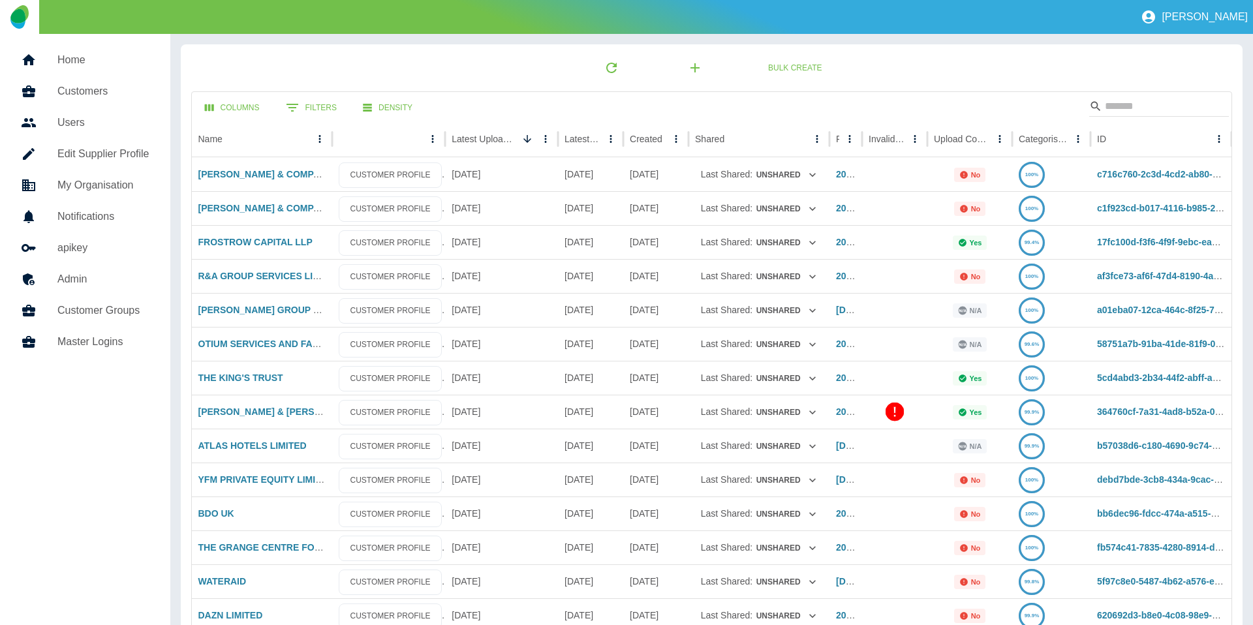  Describe the element at coordinates (656, 344) in the screenshot. I see `div: 19 Mar 2025` at that location.